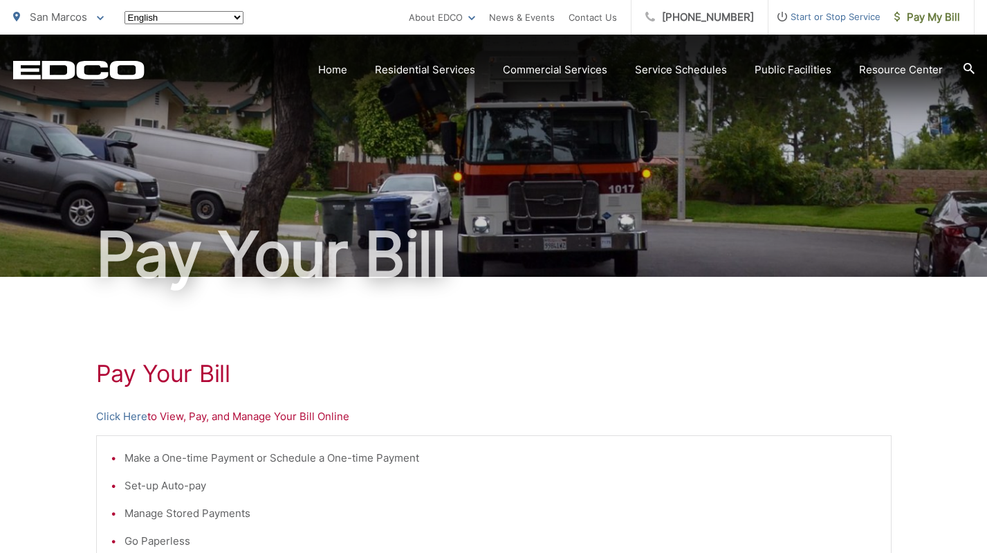 This screenshot has width=987, height=553. I want to click on a: News & Events, so click(521, 17).